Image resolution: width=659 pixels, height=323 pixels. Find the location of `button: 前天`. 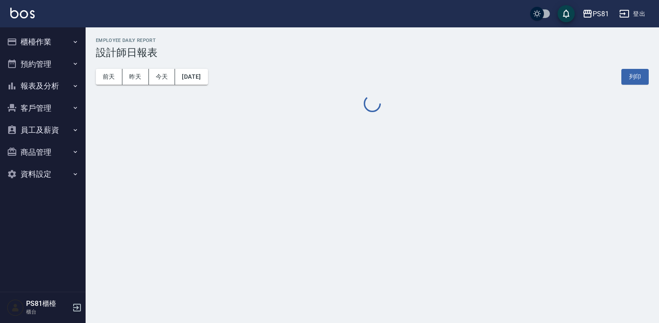

button: 前天 is located at coordinates (109, 77).